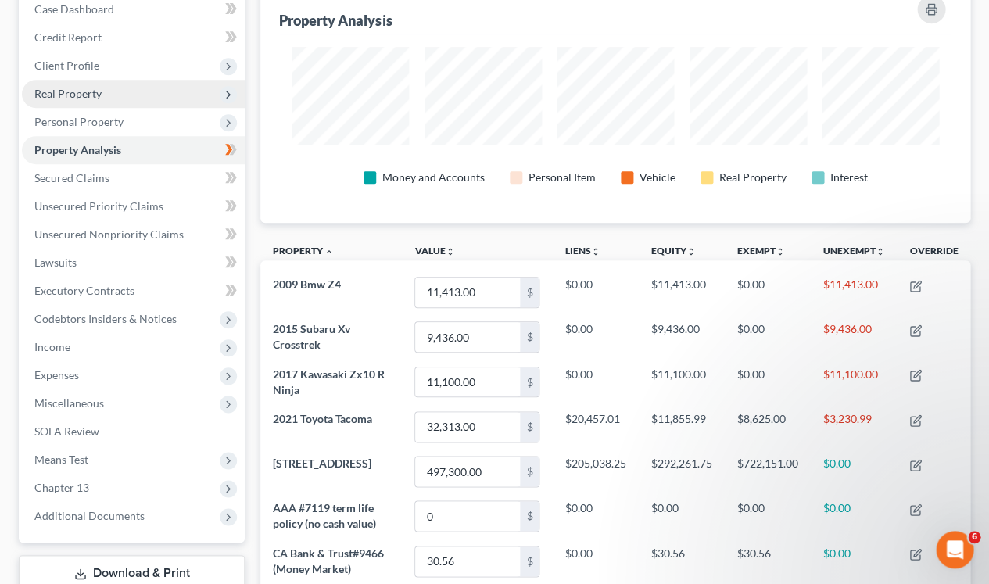 This screenshot has width=989, height=584. I want to click on a: Unsecured Priority Claims, so click(133, 206).